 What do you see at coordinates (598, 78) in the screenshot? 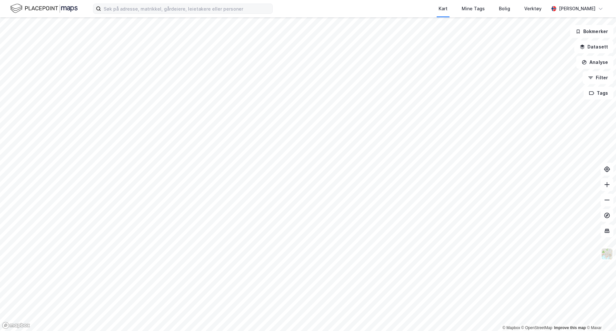
I see `button: Filter` at bounding box center [598, 78].